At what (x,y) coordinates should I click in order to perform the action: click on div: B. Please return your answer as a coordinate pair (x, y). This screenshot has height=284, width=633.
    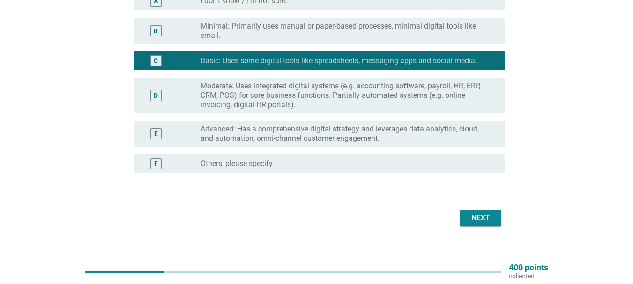
    Looking at the image, I should click on (155, 31).